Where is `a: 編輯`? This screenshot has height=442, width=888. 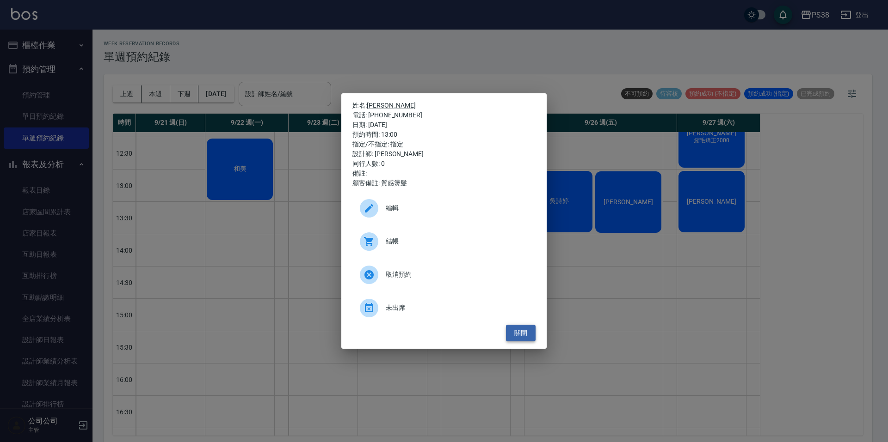 a: 編輯 is located at coordinates (444, 212).